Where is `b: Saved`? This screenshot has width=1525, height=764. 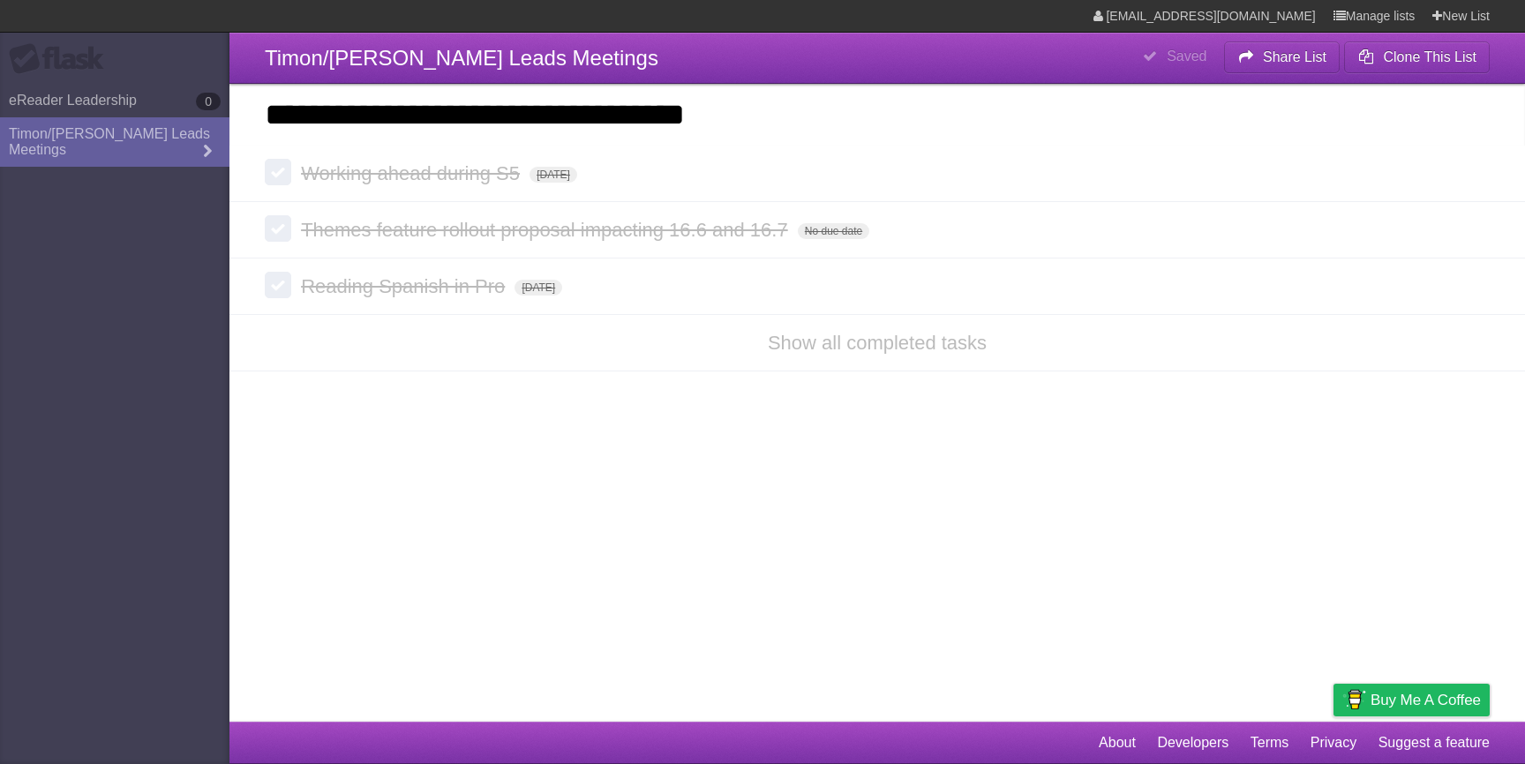 b: Saved is located at coordinates (1186, 56).